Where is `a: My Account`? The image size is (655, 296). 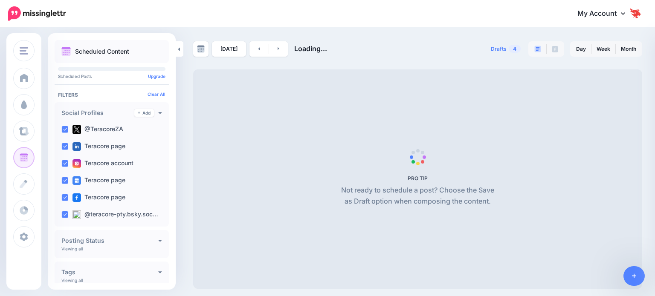
a: My Account is located at coordinates (606, 14).